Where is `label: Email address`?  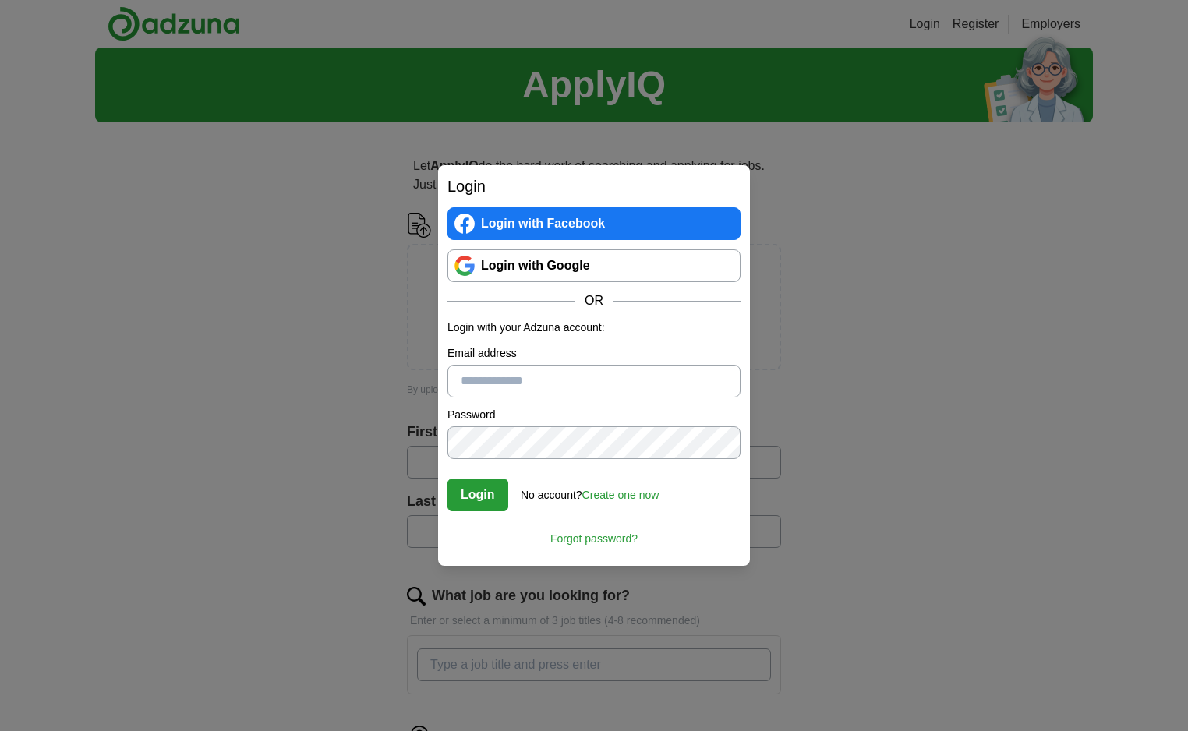
label: Email address is located at coordinates (594, 353).